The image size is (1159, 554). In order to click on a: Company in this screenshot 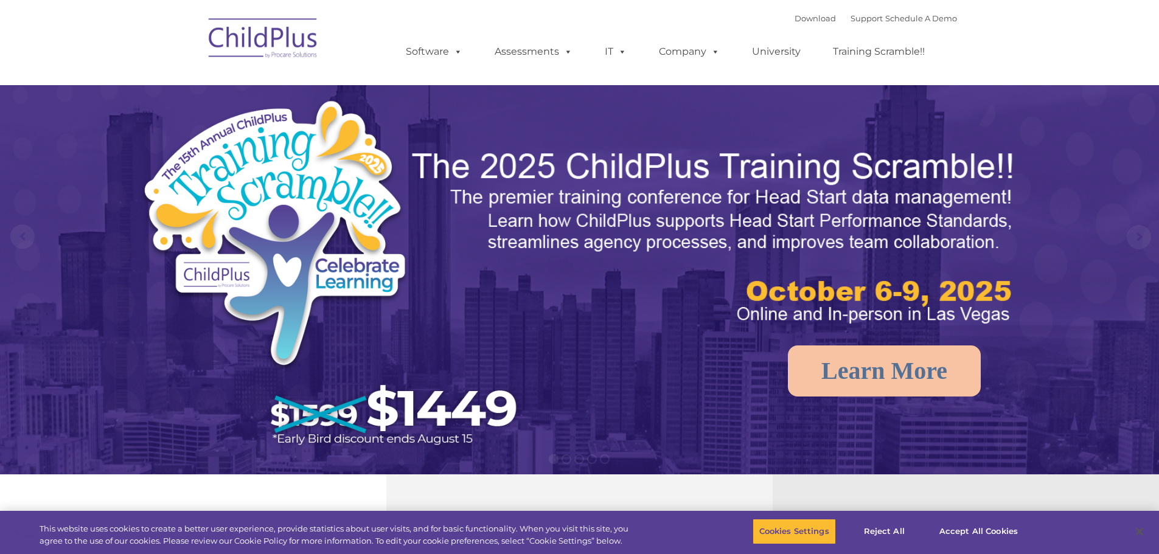, I will do `click(689, 52)`.